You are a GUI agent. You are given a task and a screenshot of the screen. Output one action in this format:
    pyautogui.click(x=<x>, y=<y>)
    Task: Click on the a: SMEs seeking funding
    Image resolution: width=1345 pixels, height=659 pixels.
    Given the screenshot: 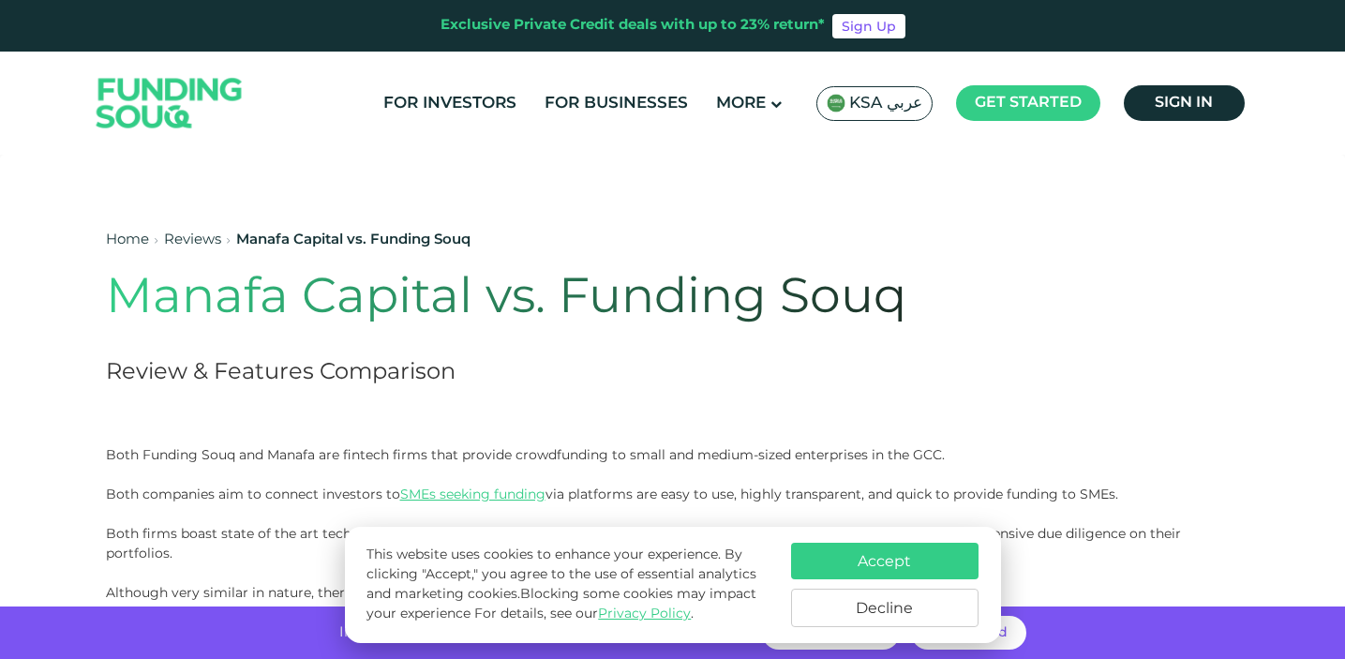 What is the action you would take?
    pyautogui.click(x=472, y=494)
    